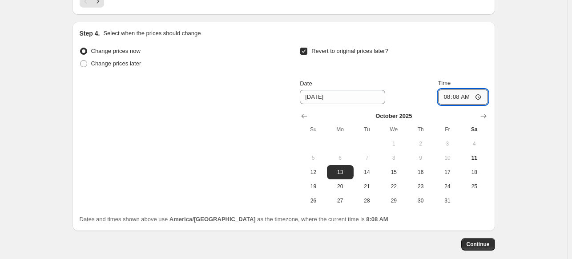 This screenshot has height=259, width=572. What do you see at coordinates (341, 187) in the screenshot?
I see `button: Monday October 20 2025` at bounding box center [341, 187].